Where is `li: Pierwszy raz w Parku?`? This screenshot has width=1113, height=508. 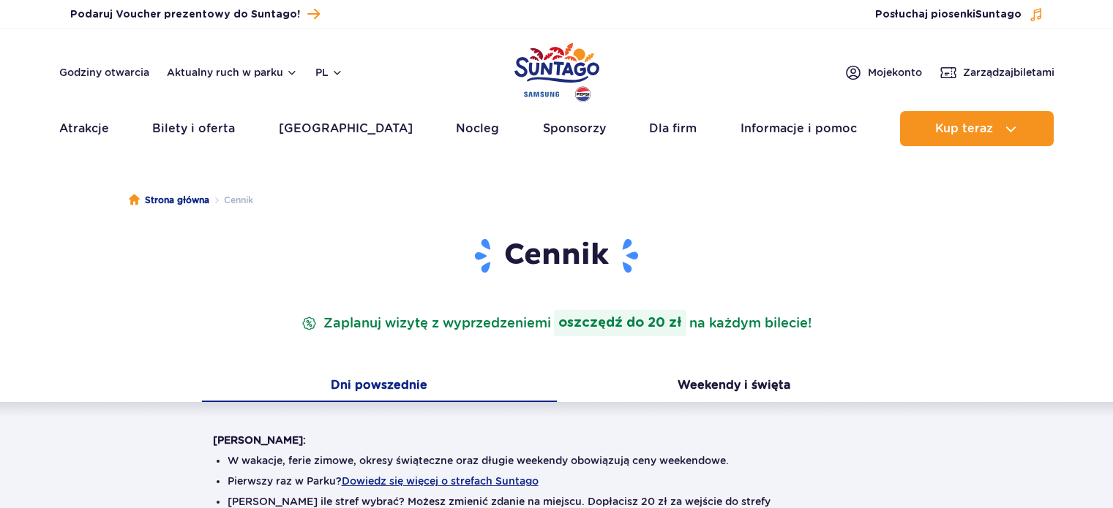 li: Pierwszy raz w Parku? is located at coordinates (557, 481).